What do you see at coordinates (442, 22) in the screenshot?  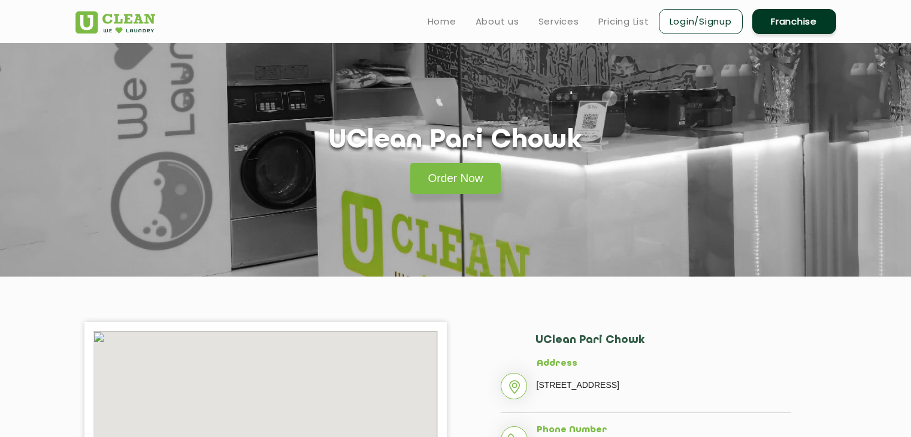 I see `a: Home` at bounding box center [442, 22].